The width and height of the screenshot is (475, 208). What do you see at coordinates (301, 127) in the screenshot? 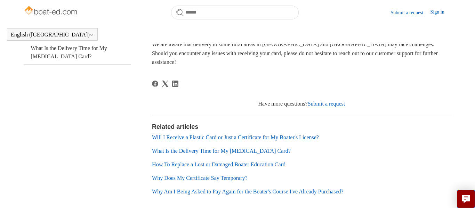
I see `h2: Related articles` at bounding box center [301, 127].